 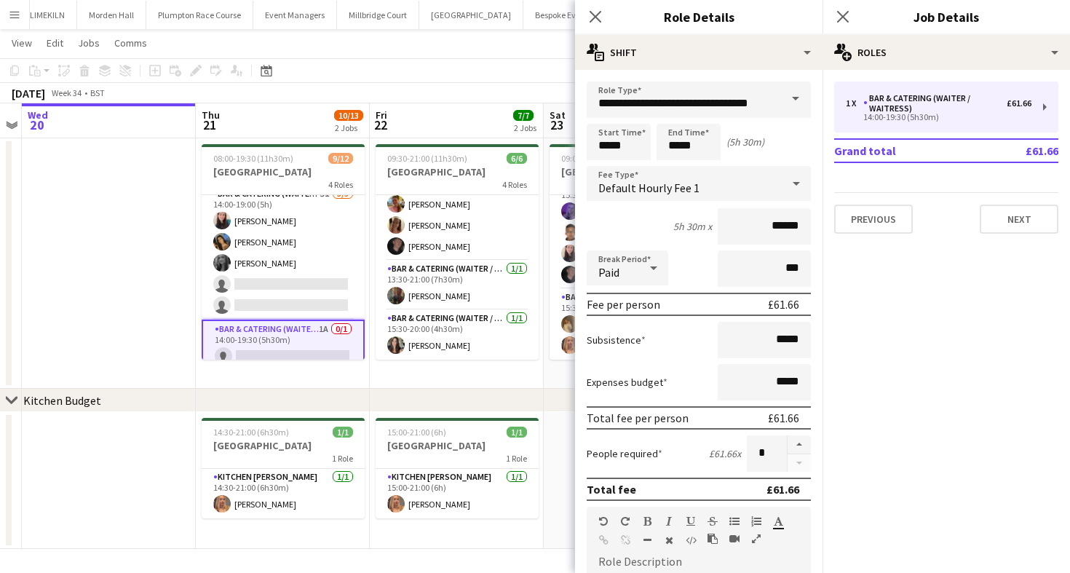 I want to click on div: Kitchen Budget, so click(x=62, y=400).